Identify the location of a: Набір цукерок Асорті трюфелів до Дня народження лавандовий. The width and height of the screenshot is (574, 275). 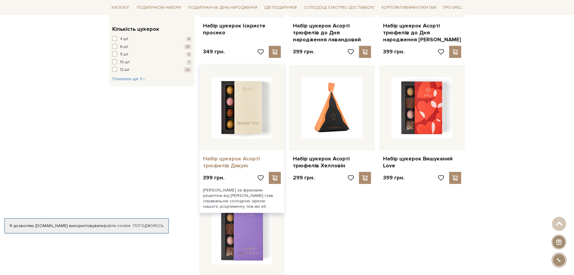
(332, 33).